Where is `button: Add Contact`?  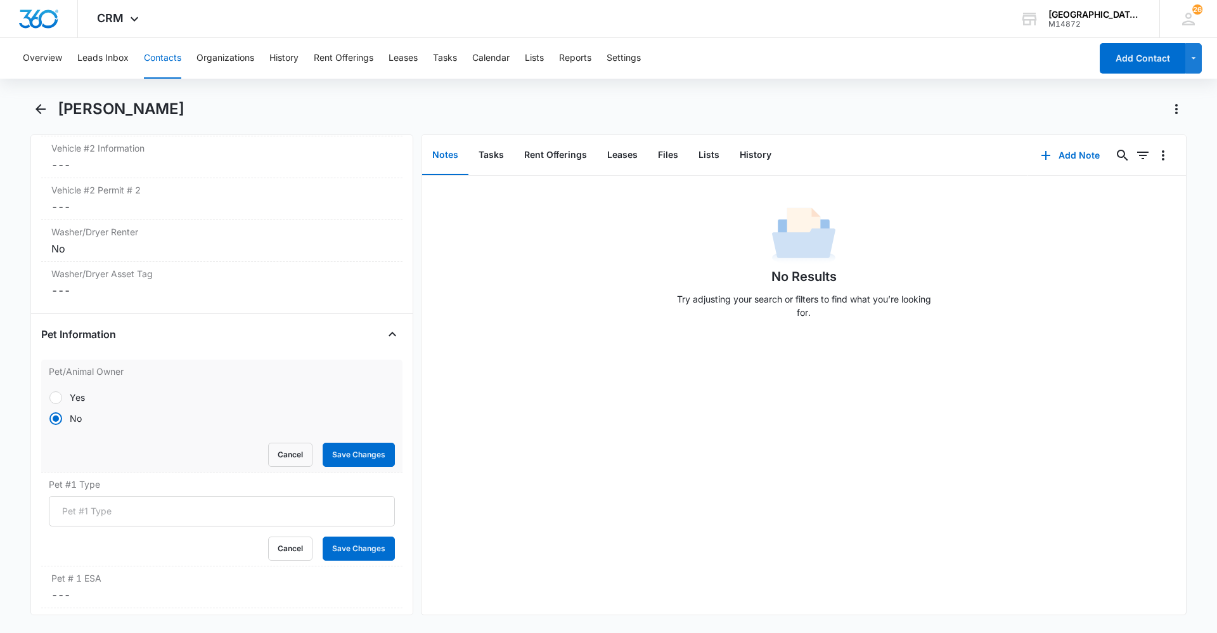 button: Add Contact is located at coordinates (1142, 58).